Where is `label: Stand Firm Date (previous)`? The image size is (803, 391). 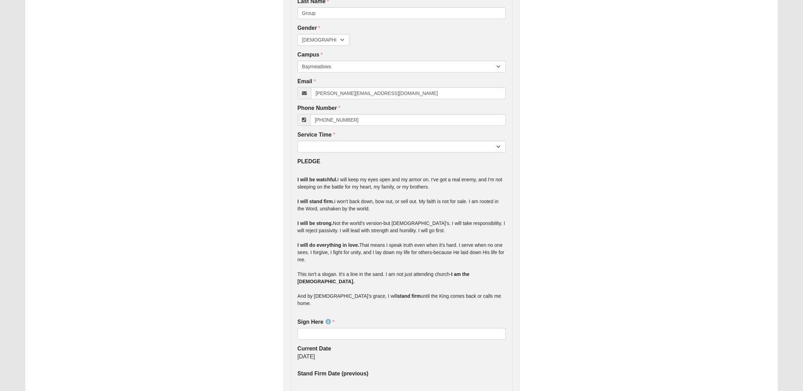 label: Stand Firm Date (previous) is located at coordinates (333, 374).